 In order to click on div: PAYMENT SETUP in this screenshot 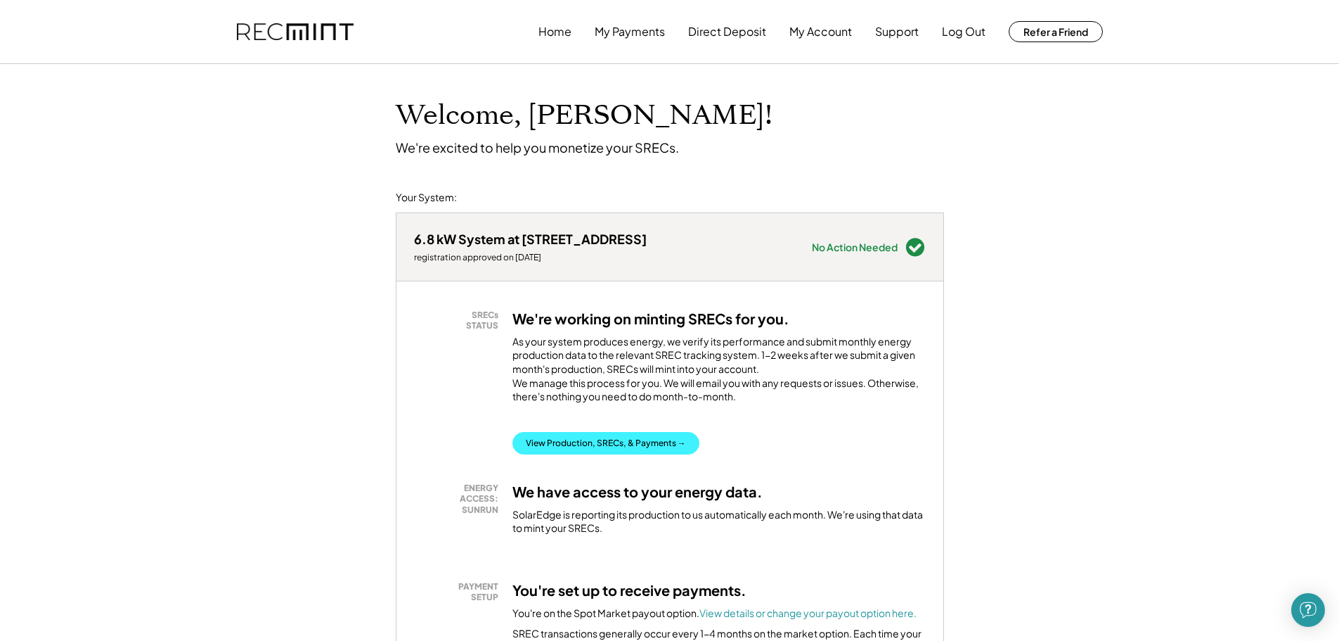, I will do `click(460, 591)`.